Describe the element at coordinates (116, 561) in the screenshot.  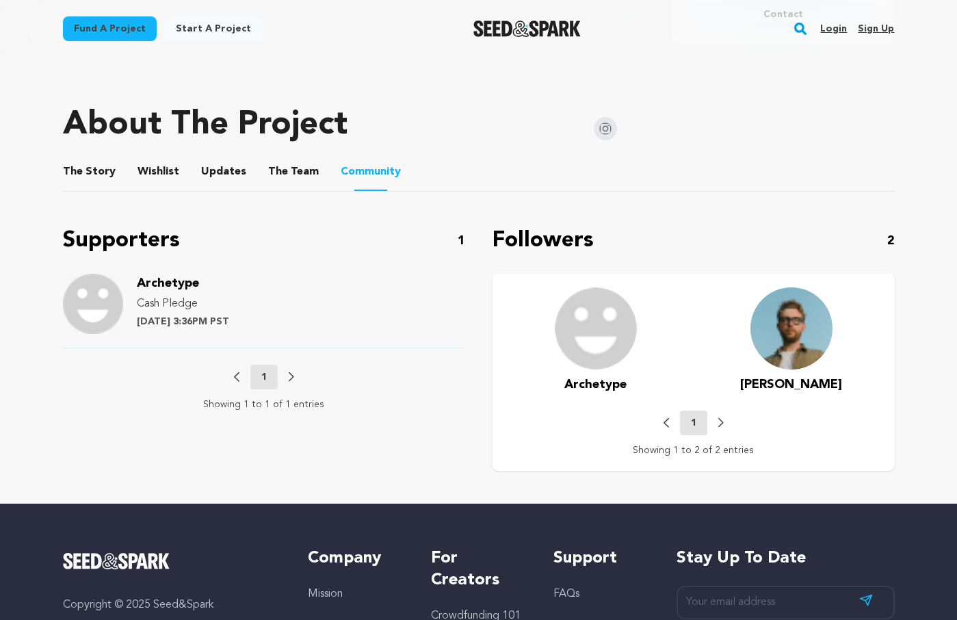
I see `img: Seed&Spark Logo` at that location.